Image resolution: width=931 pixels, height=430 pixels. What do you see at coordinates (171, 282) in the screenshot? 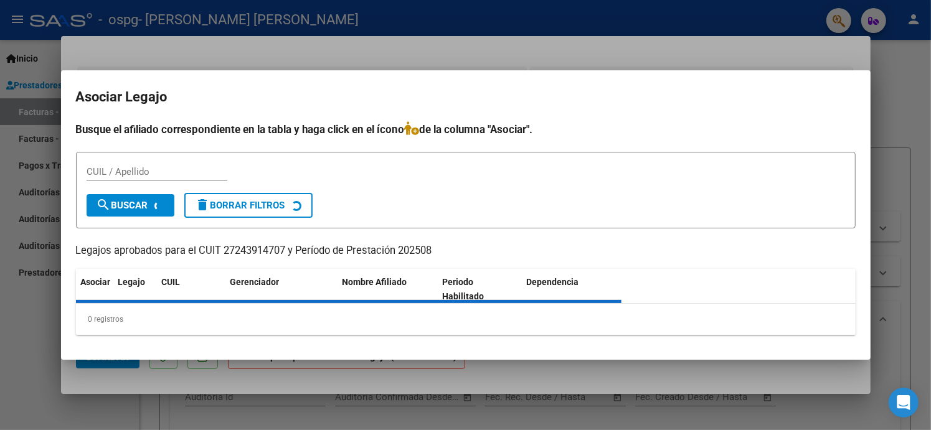
I see `span: CUIL` at bounding box center [171, 282].